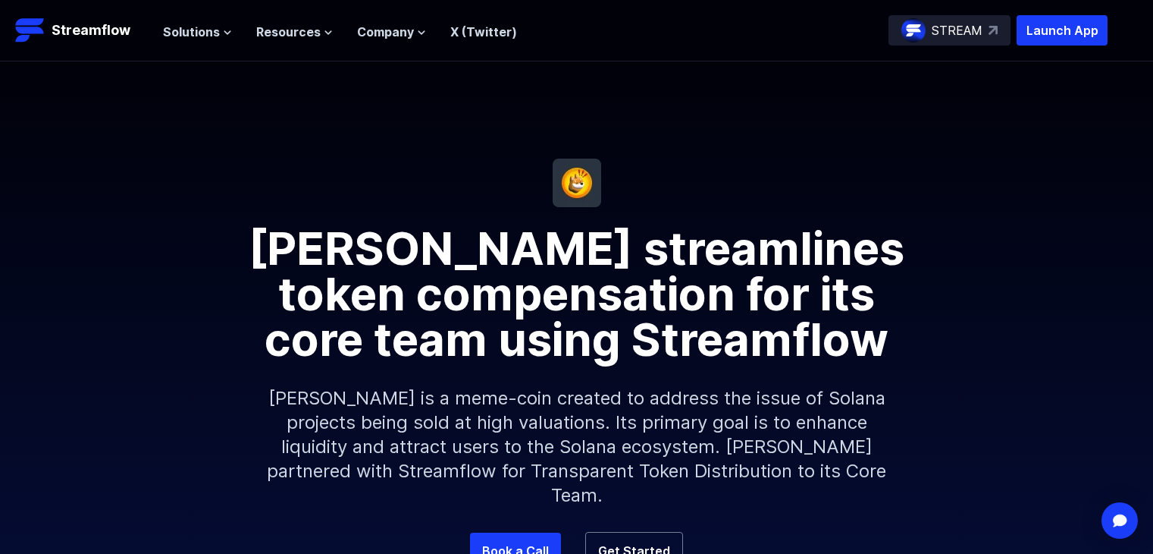 Image resolution: width=1153 pixels, height=554 pixels. Describe the element at coordinates (30, 30) in the screenshot. I see `img: Streamflow Logo` at that location.